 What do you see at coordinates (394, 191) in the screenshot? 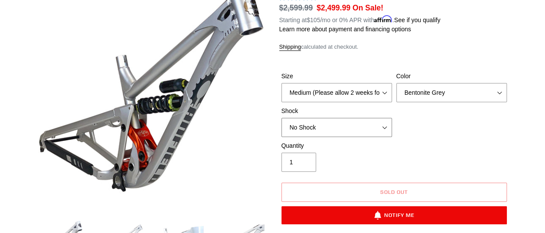
I see `span: Sold out` at bounding box center [394, 191].